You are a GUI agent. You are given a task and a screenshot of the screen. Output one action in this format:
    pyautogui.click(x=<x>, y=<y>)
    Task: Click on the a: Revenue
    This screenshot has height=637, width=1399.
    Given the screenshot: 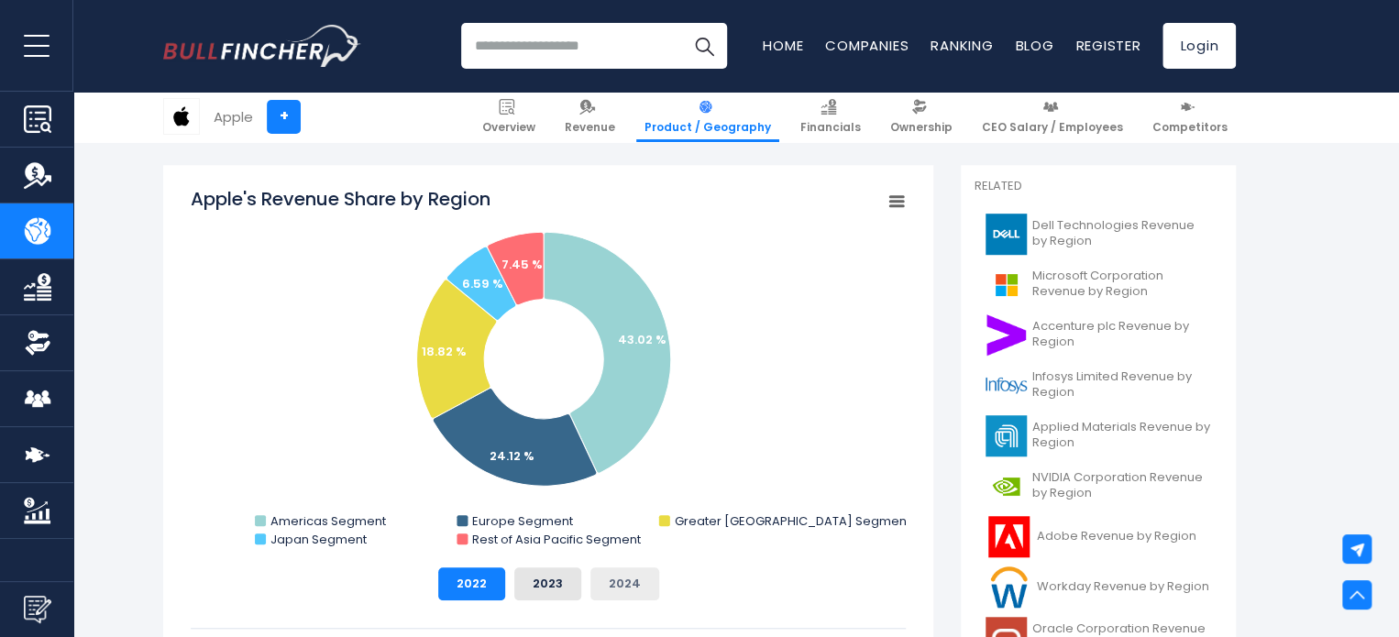 What is the action you would take?
    pyautogui.click(x=589, y=116)
    